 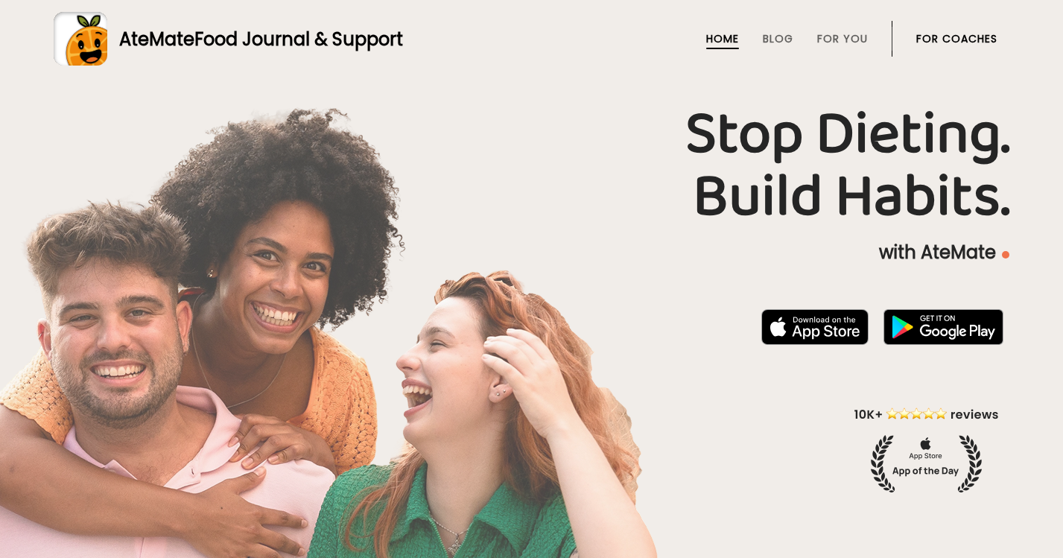 I want to click on a: For Coaches, so click(x=957, y=39).